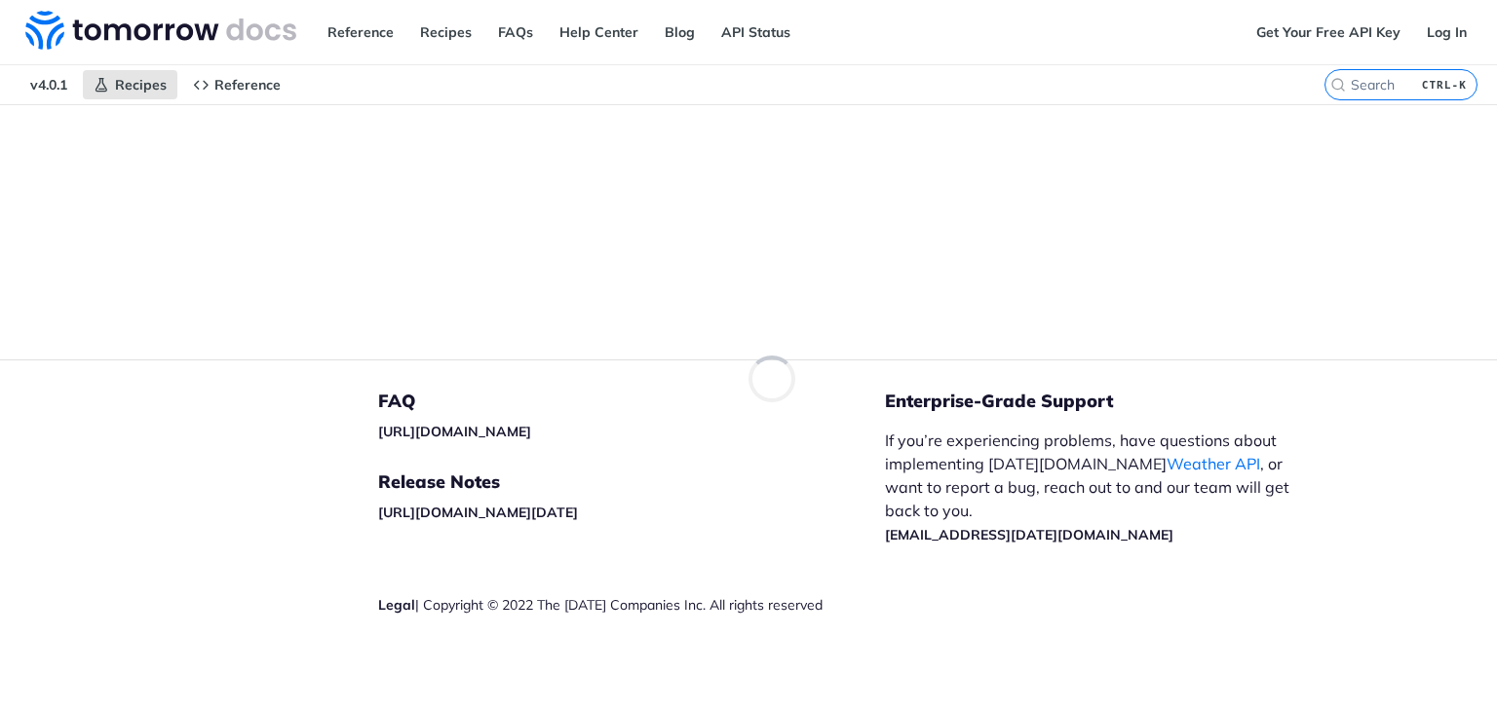  Describe the element at coordinates (1338, 85) in the screenshot. I see `svg: Search` at that location.